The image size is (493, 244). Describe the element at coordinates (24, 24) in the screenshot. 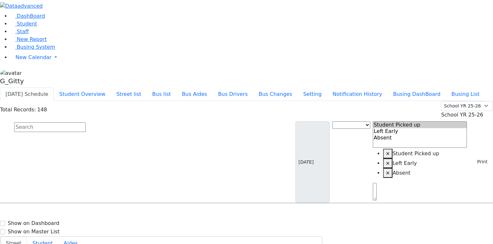

I see `a: Student` at that location.